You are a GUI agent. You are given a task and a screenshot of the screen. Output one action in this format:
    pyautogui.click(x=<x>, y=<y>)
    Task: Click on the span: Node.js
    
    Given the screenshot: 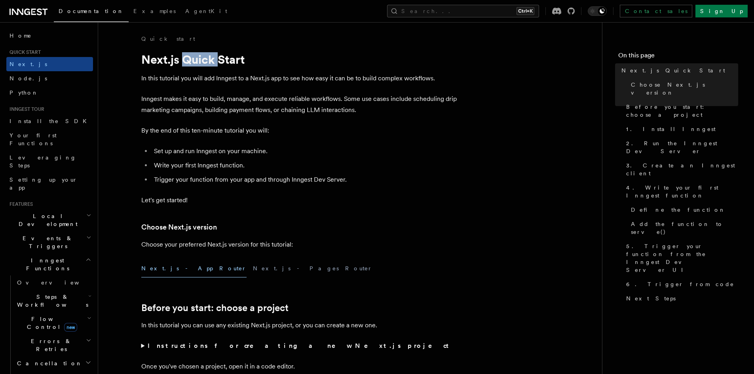 What is the action you would take?
    pyautogui.click(x=28, y=78)
    